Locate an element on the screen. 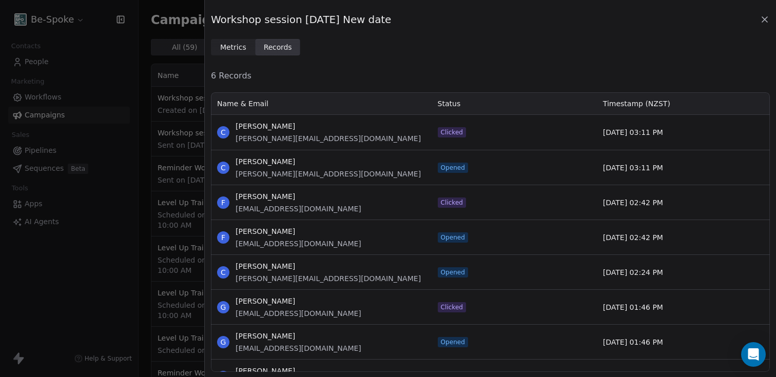 This screenshot has height=377, width=776. div: grid is located at coordinates (490, 244).